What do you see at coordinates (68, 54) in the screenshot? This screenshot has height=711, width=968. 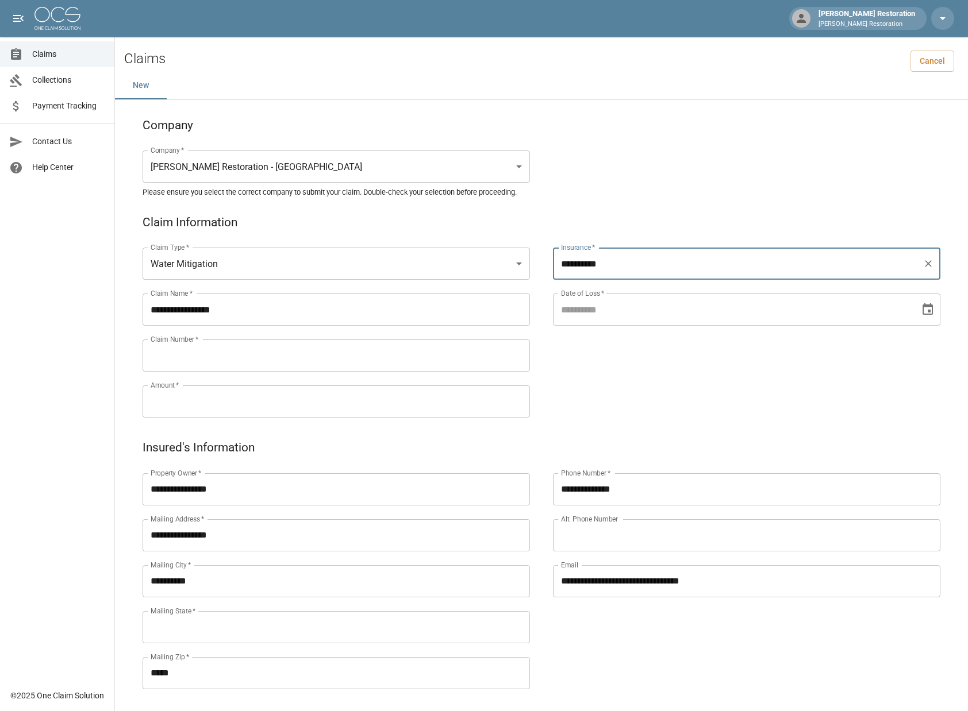 I see `span: Claims` at bounding box center [68, 54].